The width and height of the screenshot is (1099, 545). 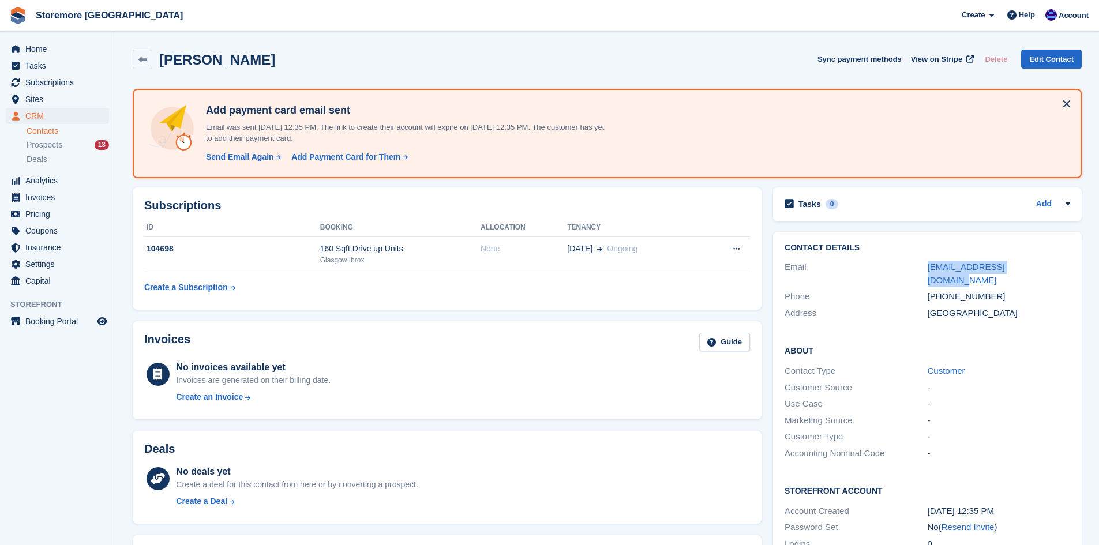 What do you see at coordinates (67, 145) in the screenshot?
I see `a: Prospects 13` at bounding box center [67, 145].